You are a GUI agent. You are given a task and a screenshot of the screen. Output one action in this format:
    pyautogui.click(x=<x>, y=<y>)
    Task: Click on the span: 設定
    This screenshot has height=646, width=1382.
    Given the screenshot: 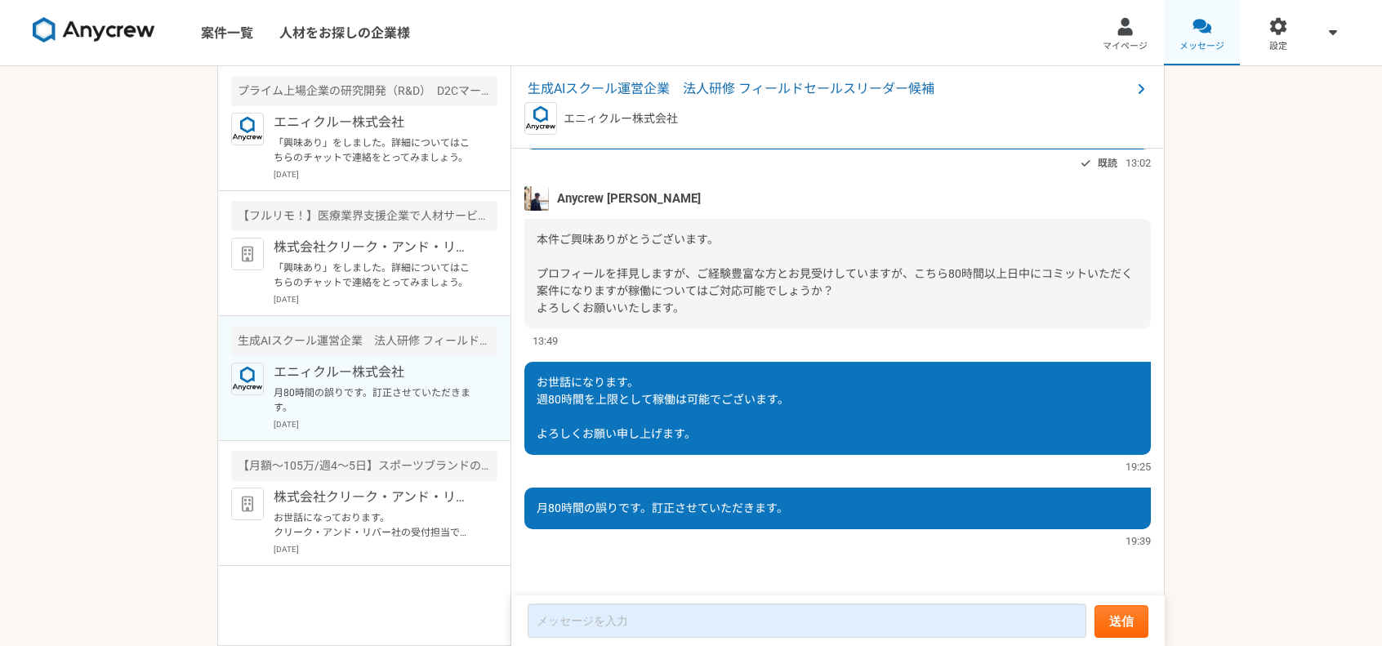 What is the action you would take?
    pyautogui.click(x=1278, y=47)
    